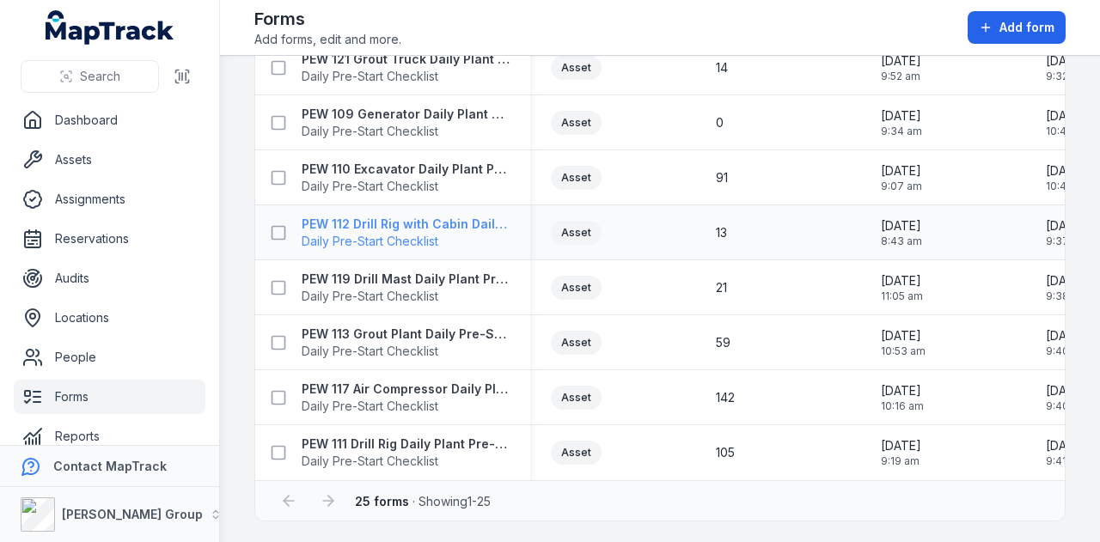 The height and width of the screenshot is (542, 1100). Describe the element at coordinates (405, 59) in the screenshot. I see `strong: PEW 121 Grout Truck Daily Plant Pre-Start Checklist` at that location.